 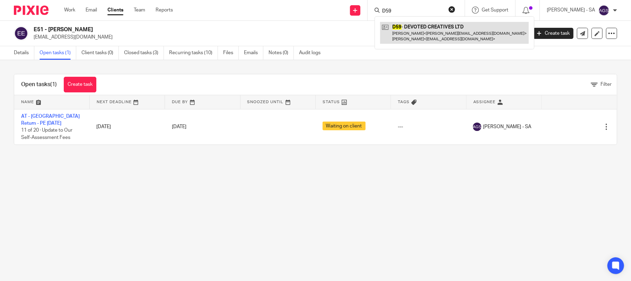 What do you see at coordinates (70, 10) in the screenshot?
I see `a: Work` at bounding box center [70, 10].